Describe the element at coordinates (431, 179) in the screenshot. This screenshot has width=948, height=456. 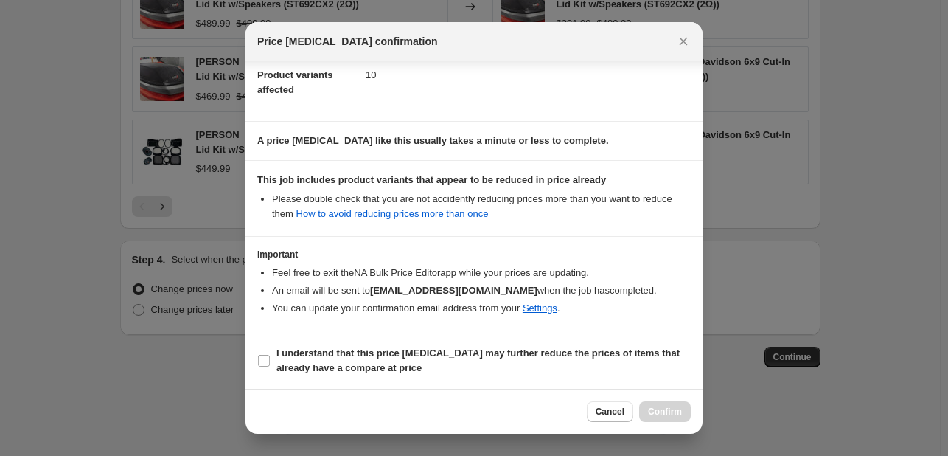
I see `b: This job includes product variants that appear to be reduced in price already` at that location.